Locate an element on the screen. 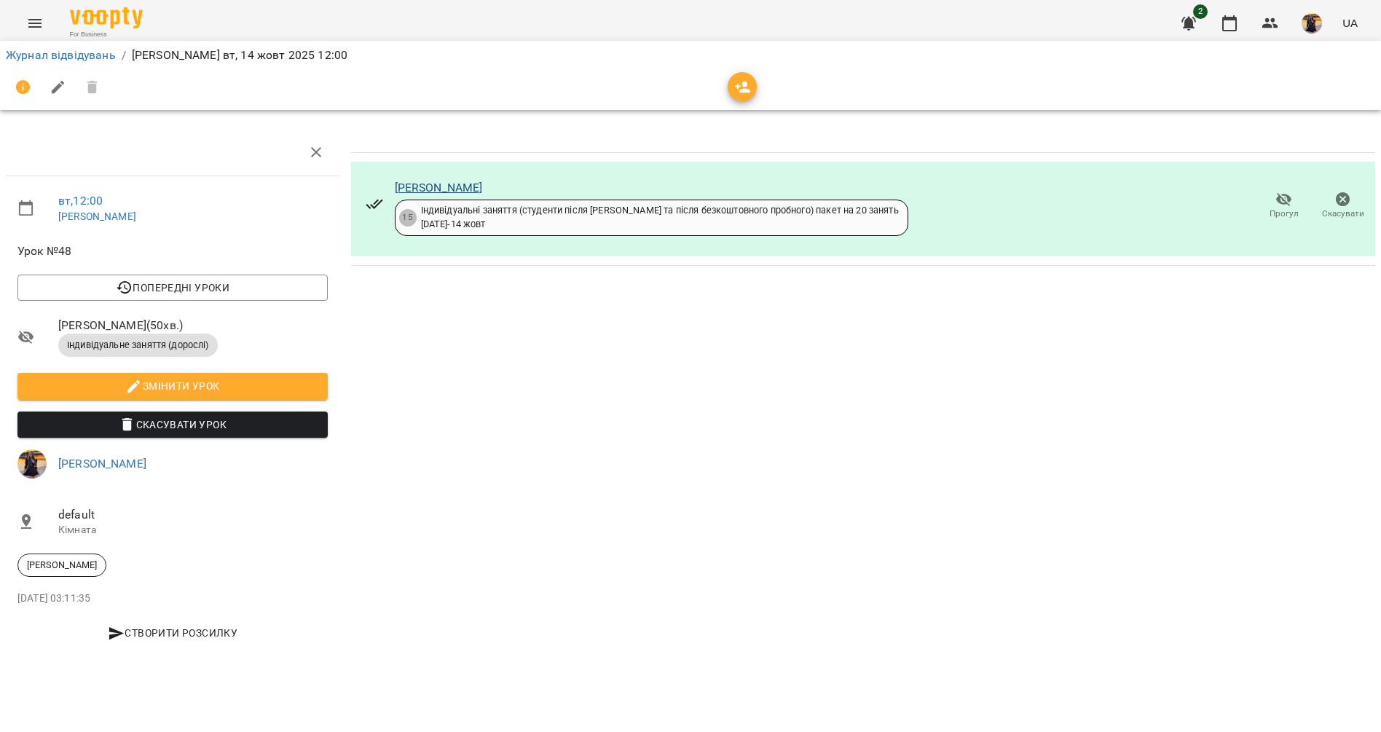  nav: breadcrumb is located at coordinates (691, 55).